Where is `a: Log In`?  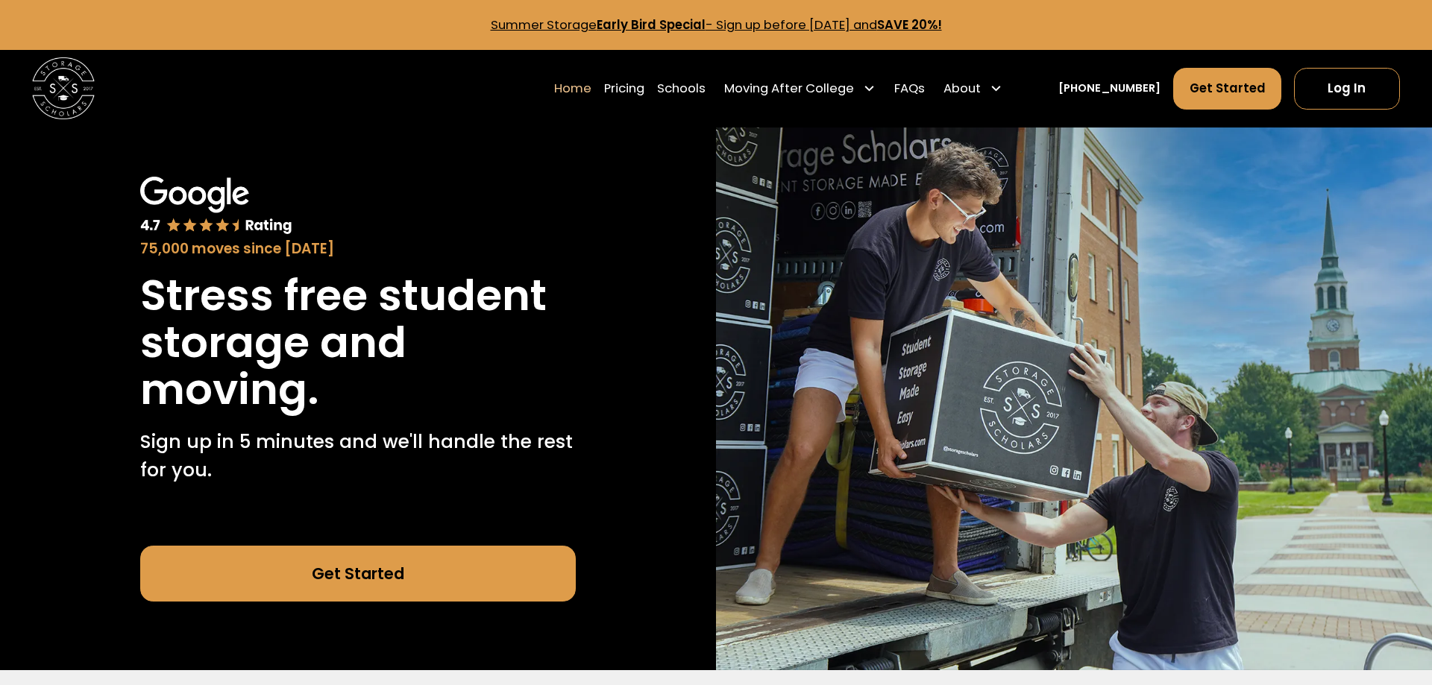 a: Log In is located at coordinates (1347, 89).